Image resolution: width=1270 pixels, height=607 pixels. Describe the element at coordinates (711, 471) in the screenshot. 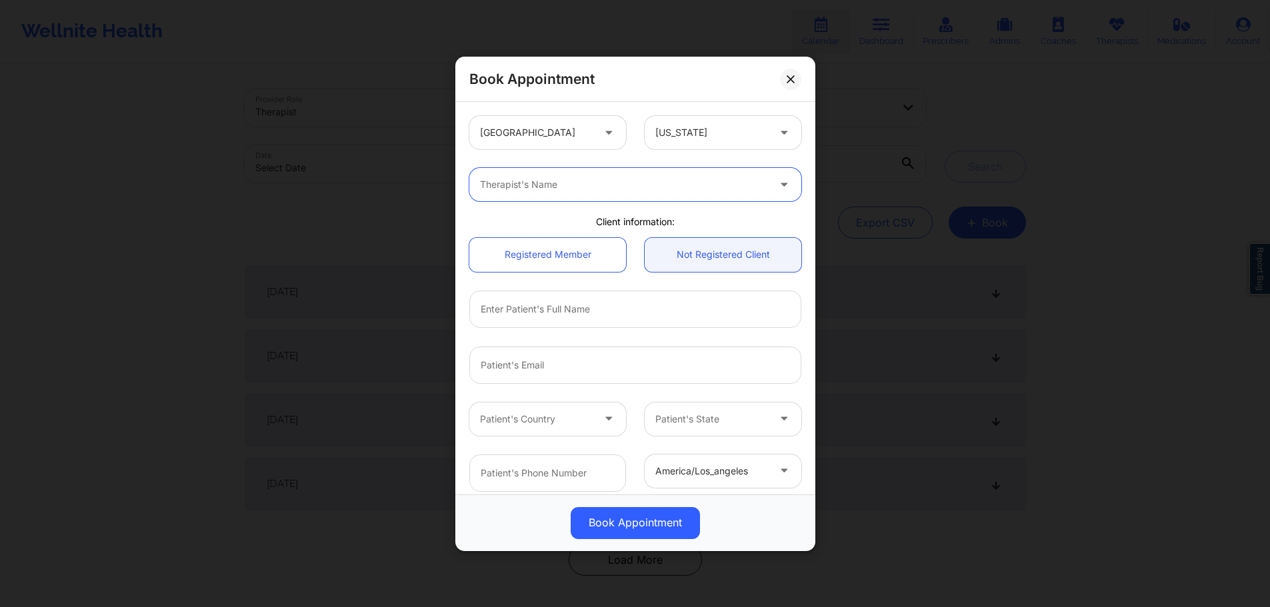

I see `div: america/los_angeles` at that location.